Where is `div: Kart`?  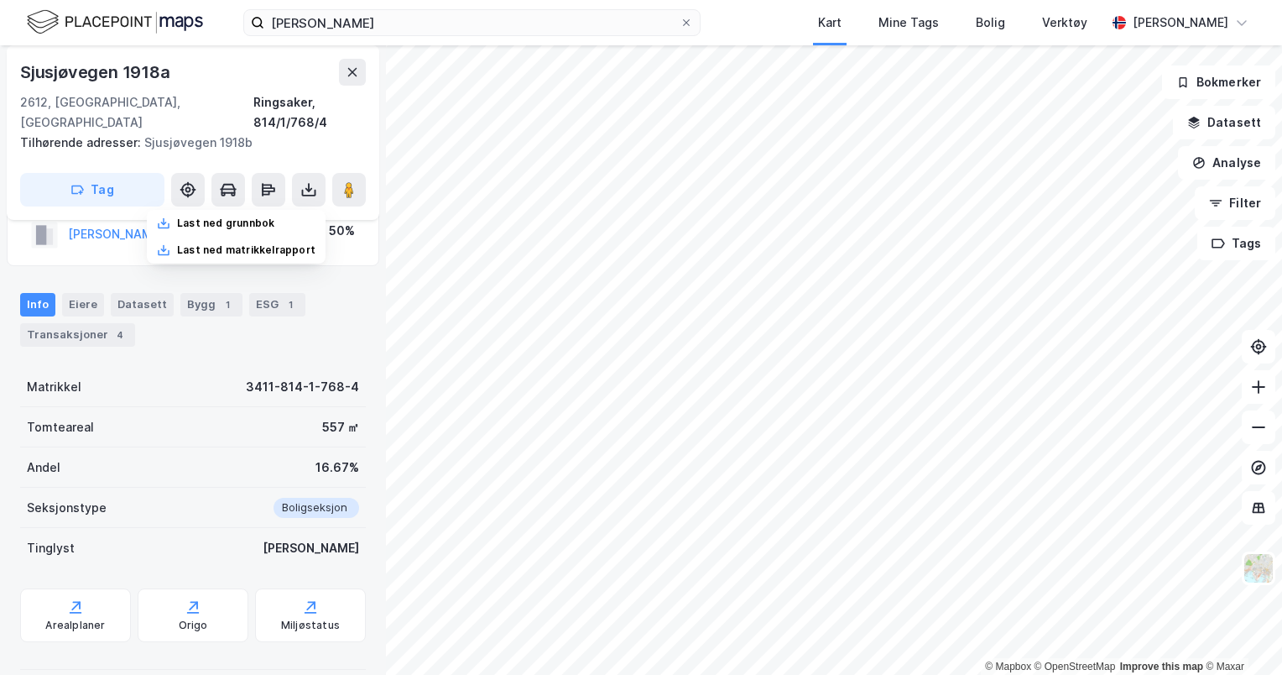
div: Kart is located at coordinates (830, 23).